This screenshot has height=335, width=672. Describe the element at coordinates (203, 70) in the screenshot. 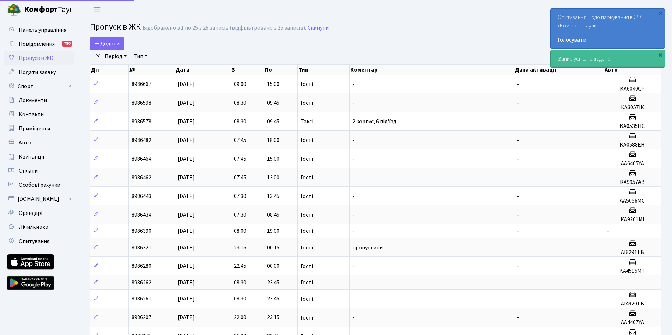

I see `th: Дата` at that location.